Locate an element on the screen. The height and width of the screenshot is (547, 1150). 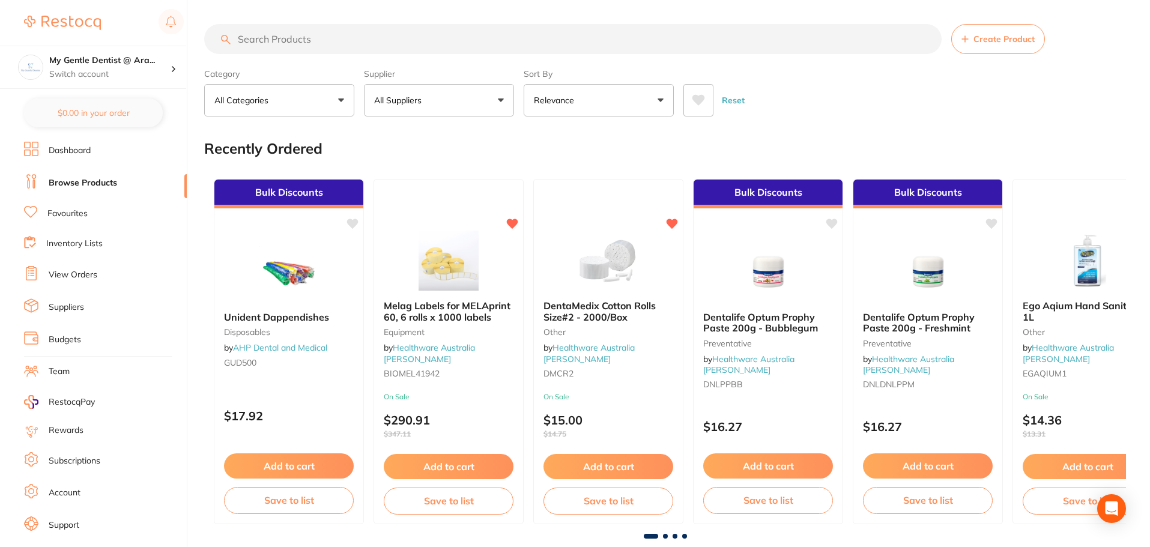
p: All Suppliers is located at coordinates (400, 100).